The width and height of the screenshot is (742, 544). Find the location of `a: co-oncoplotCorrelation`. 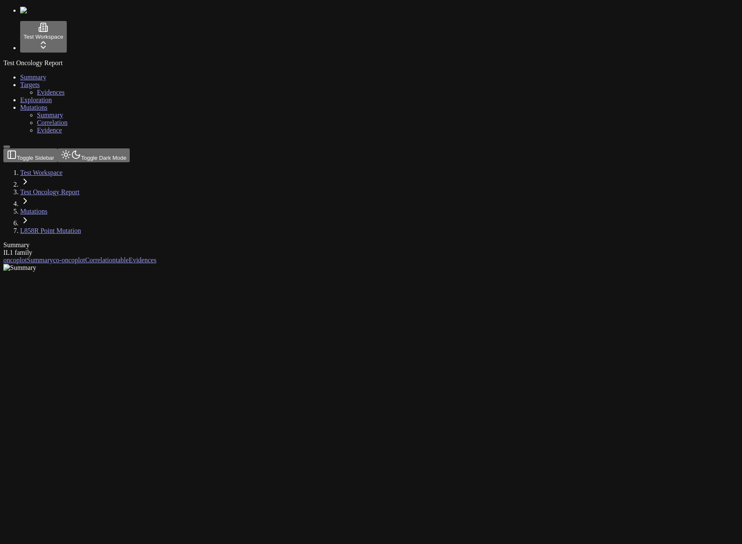

a: co-oncoplotCorrelation is located at coordinates (84, 260).